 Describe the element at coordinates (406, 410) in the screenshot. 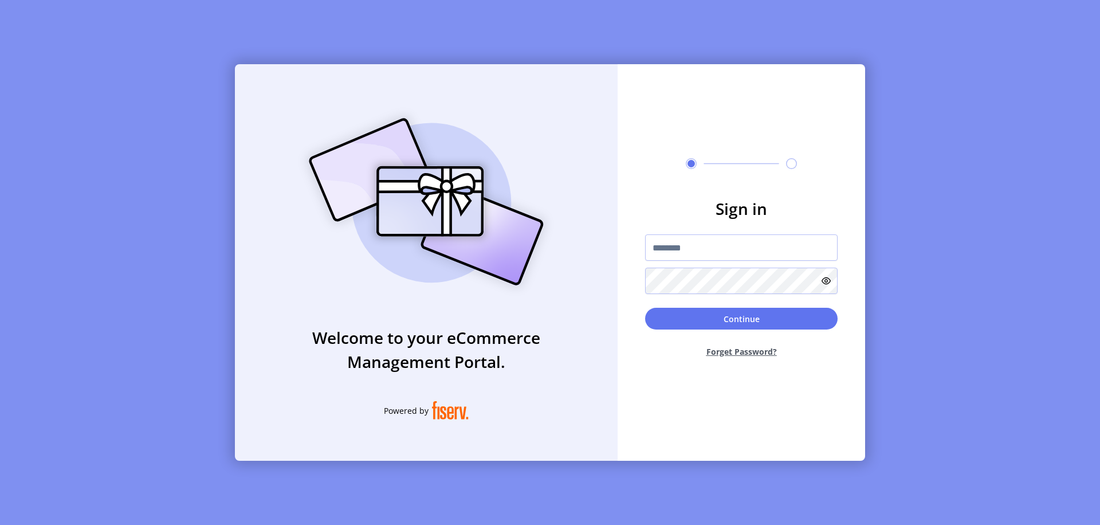

I see `span: Powered by` at that location.